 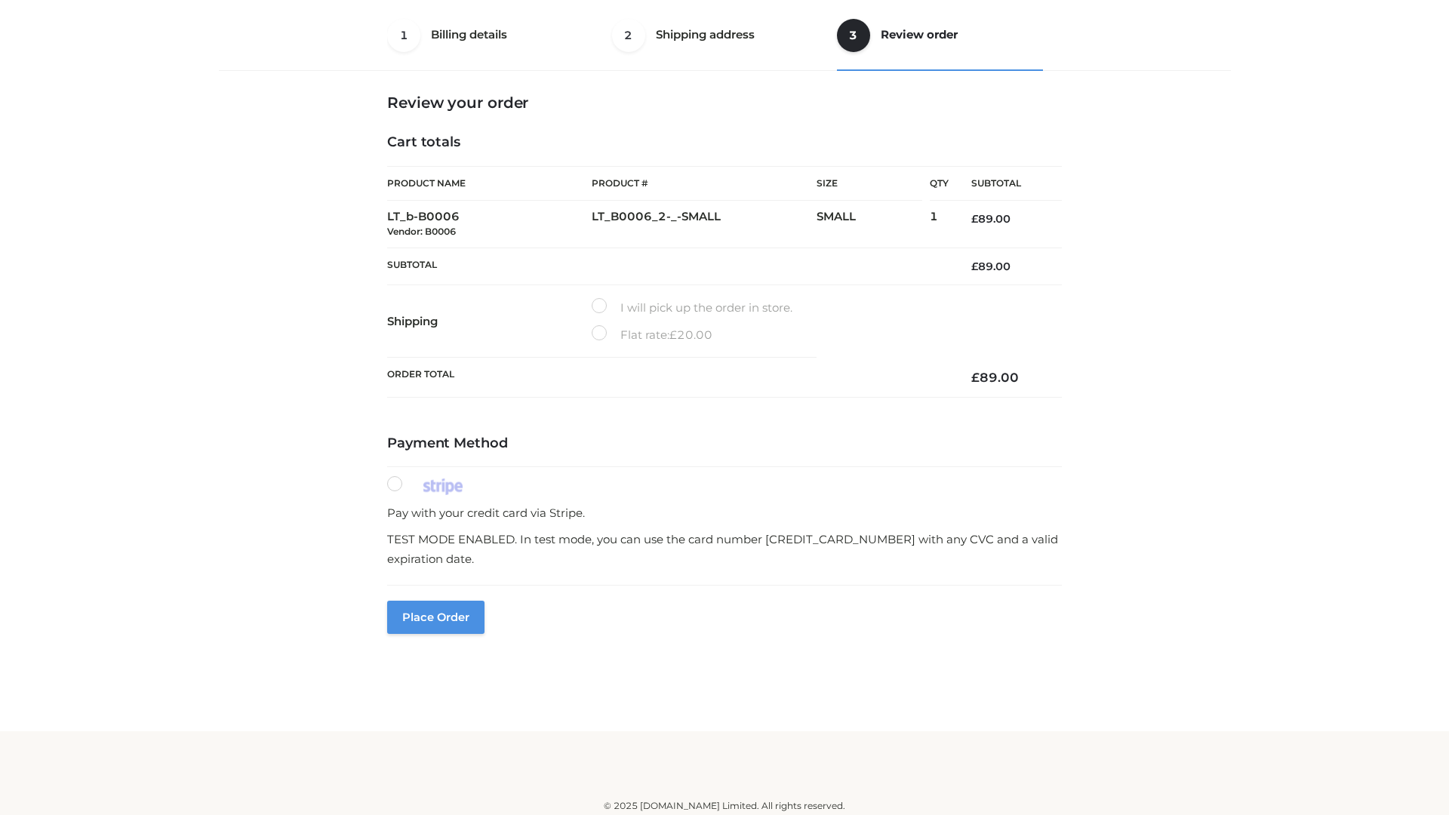 I want to click on label: Flat rate:, so click(x=652, y=335).